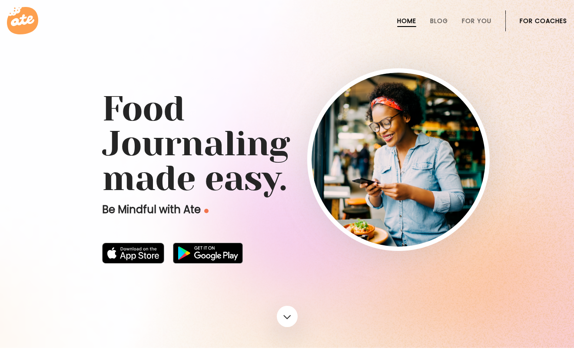  What do you see at coordinates (208, 253) in the screenshot?
I see `img: badge-download-google.png` at bounding box center [208, 253].